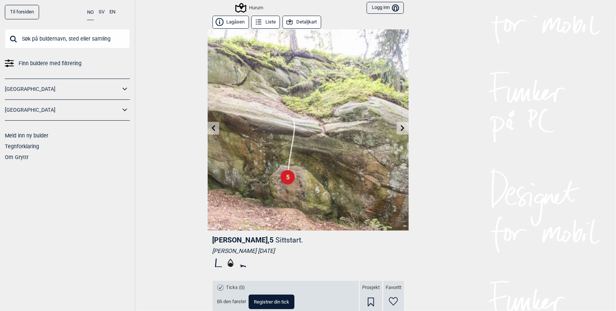  What do you see at coordinates (289, 240) in the screenshot?
I see `p: Sittstart.` at bounding box center [289, 240].